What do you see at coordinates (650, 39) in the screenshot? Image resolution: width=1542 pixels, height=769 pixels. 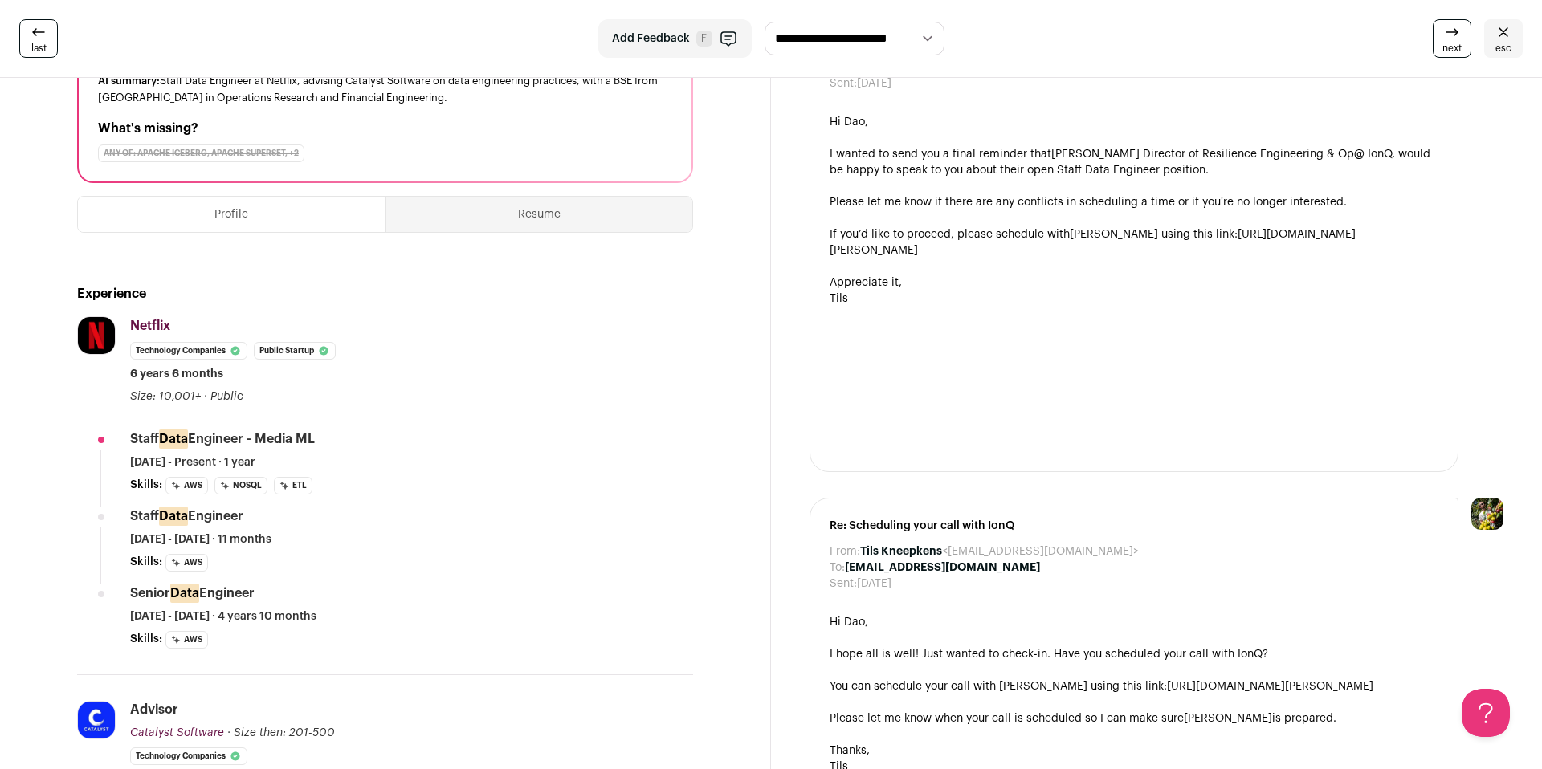 I see `span: Add Feedback` at bounding box center [650, 39].